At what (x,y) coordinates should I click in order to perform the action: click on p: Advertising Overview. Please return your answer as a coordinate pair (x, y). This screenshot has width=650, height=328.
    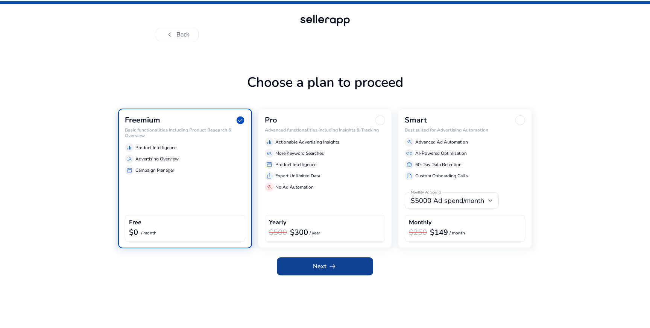
    Looking at the image, I should click on (157, 159).